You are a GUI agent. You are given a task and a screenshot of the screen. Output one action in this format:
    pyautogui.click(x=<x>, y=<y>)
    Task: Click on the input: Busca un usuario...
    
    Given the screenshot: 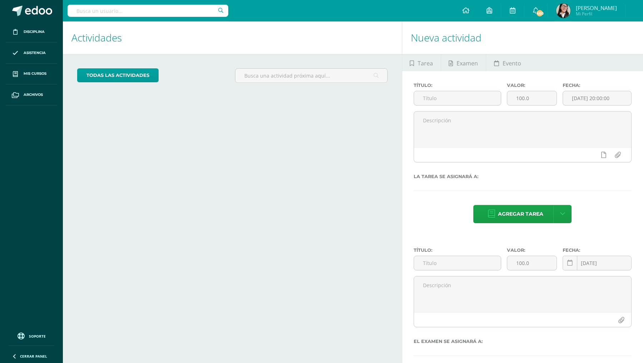 What is the action you would take?
    pyautogui.click(x=148, y=11)
    